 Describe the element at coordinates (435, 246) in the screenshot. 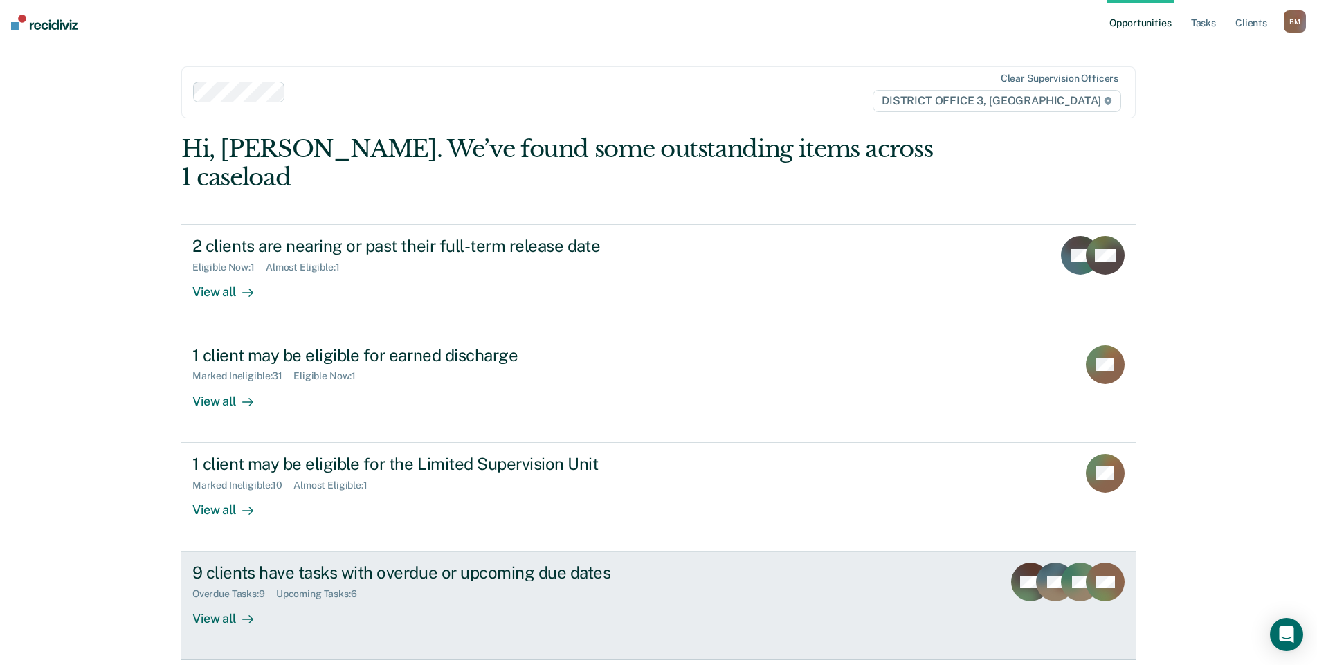

I see `div: 2 clients are nearing or past their full-term release date` at that location.